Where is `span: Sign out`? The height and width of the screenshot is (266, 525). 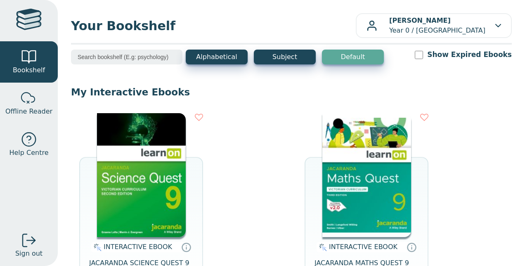 span: Sign out is located at coordinates (29, 253).